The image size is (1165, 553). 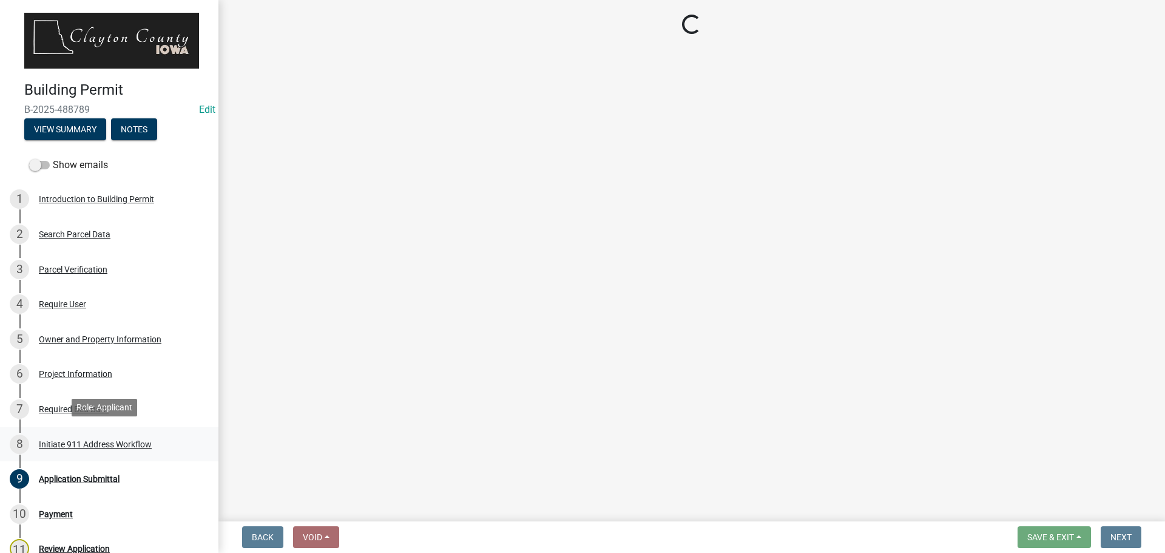 I want to click on div: 6, so click(x=19, y=374).